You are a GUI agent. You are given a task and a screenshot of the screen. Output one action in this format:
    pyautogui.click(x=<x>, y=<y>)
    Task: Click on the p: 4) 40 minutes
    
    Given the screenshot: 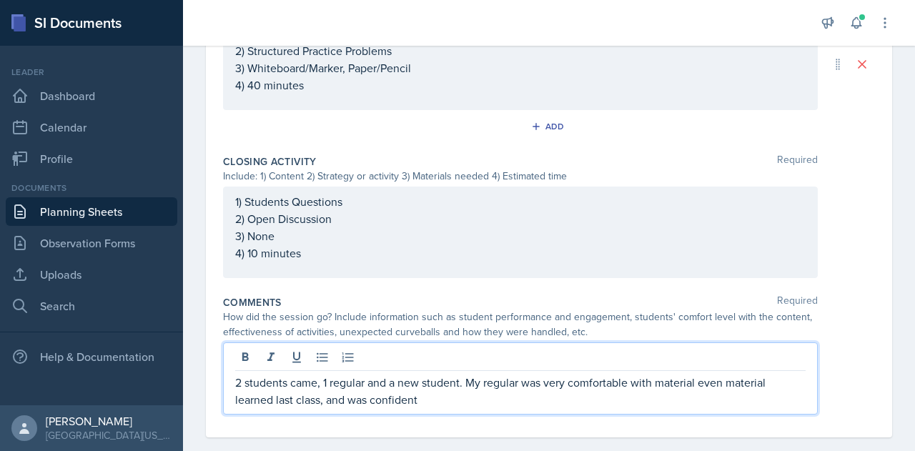 What is the action you would take?
    pyautogui.click(x=520, y=85)
    